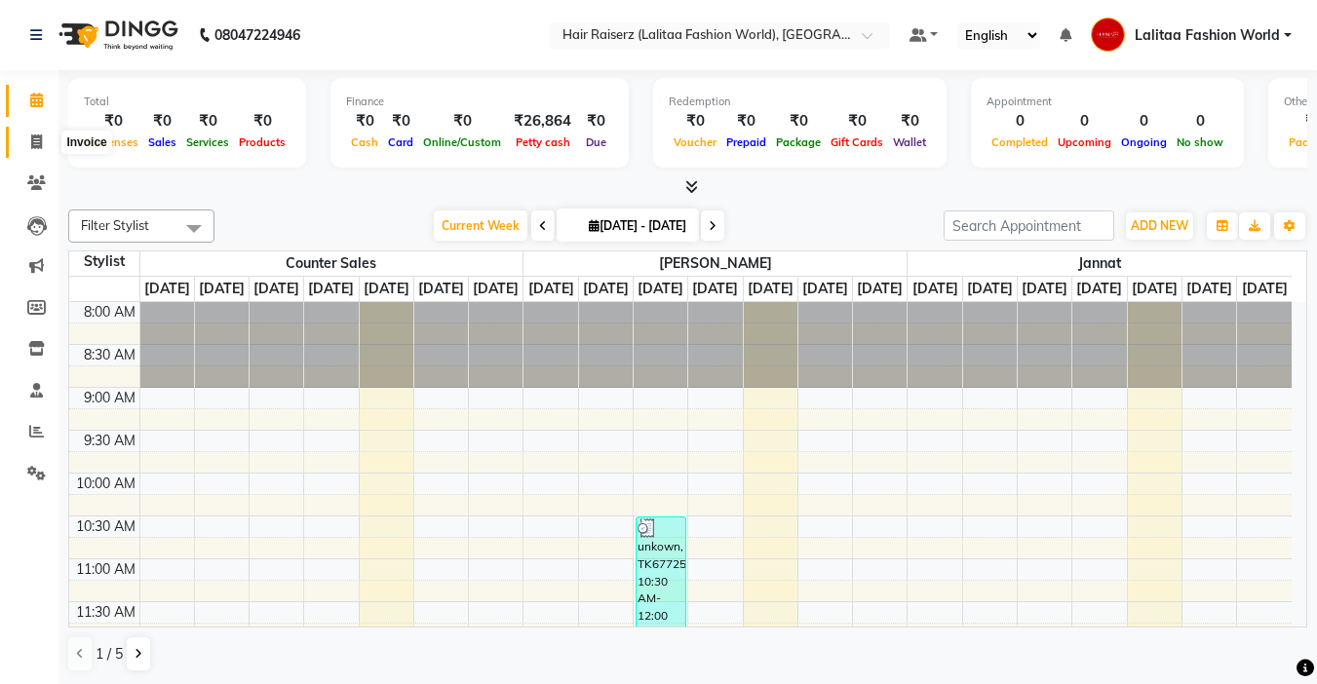  Describe the element at coordinates (1159, 225) in the screenshot. I see `span: ADD NEW` at that location.